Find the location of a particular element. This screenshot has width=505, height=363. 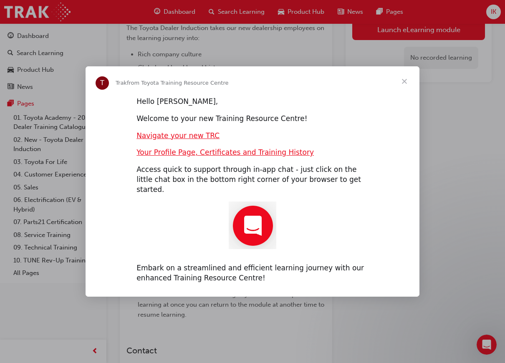

a: Your Profile Page, Certificates and Training History is located at coordinates (225, 152).